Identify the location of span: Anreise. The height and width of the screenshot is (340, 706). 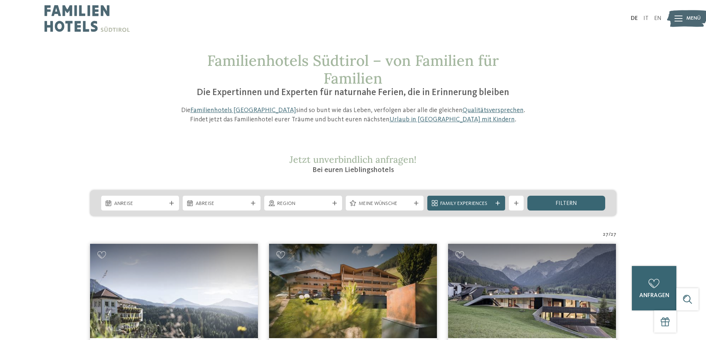
(140, 204).